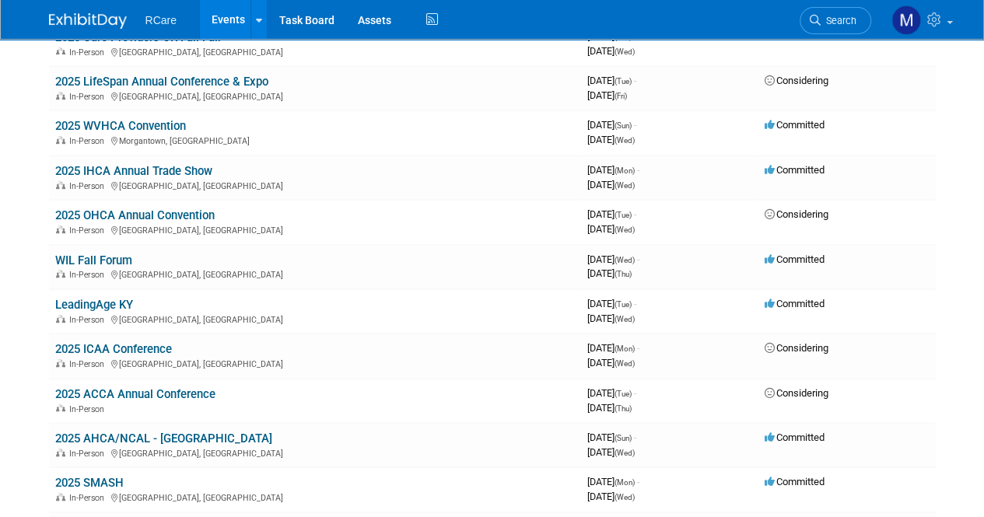 This screenshot has height=517, width=984. I want to click on a: 2025 ACCA Annual Conference, so click(135, 394).